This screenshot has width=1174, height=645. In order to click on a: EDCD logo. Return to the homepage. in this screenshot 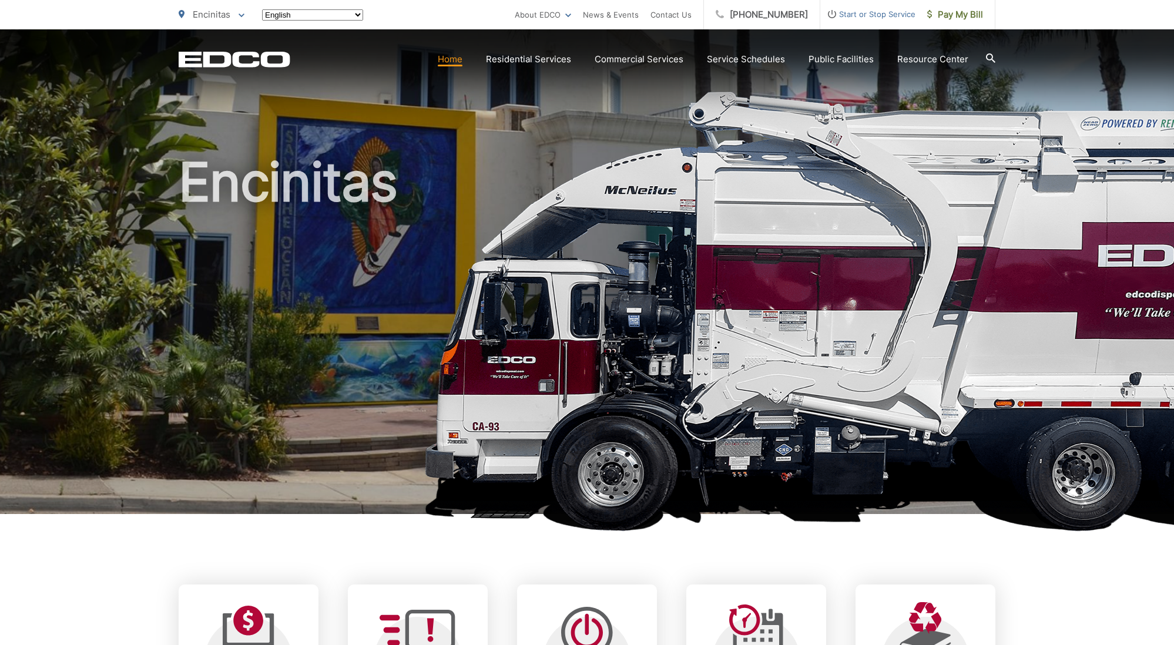, I will do `click(234, 59)`.